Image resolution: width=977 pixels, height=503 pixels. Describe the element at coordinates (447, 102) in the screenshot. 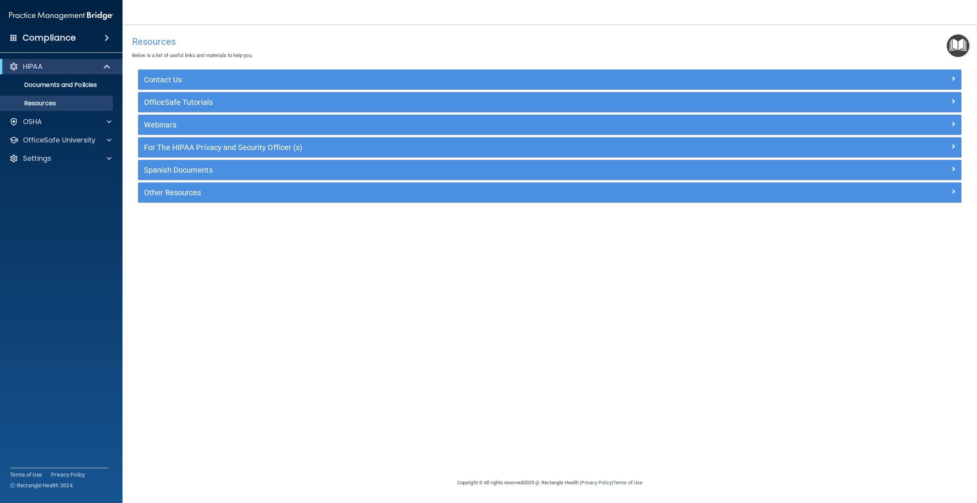

I see `h5: OfficeSafe Tutorials` at that location.